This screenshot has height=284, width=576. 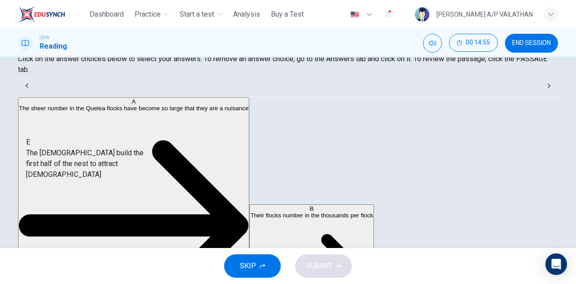 What do you see at coordinates (473, 43) in the screenshot?
I see `button: 00:14:55` at bounding box center [473, 43].